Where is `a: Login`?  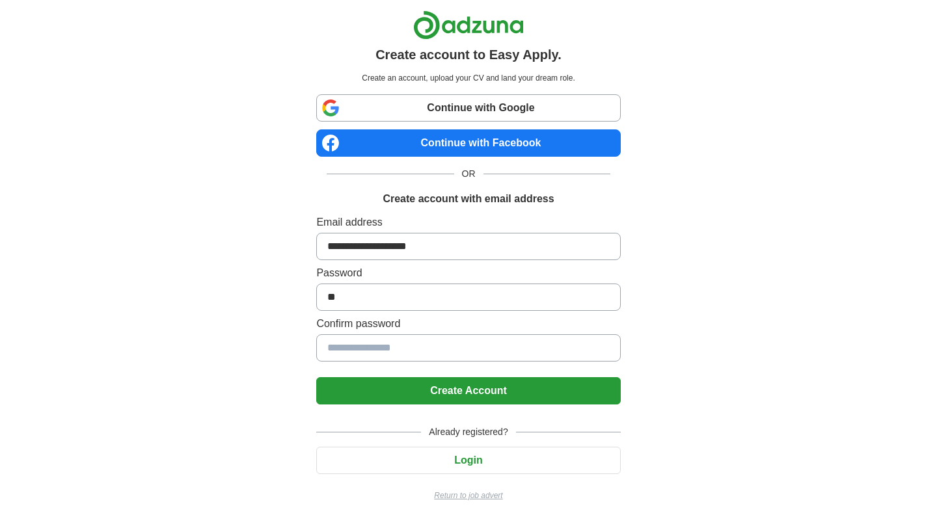
a: Login is located at coordinates (468, 460).